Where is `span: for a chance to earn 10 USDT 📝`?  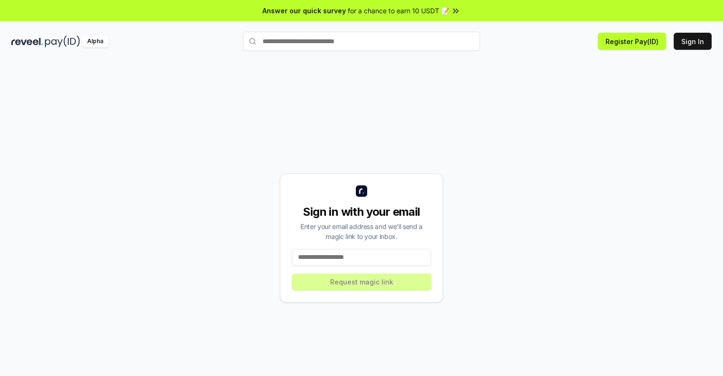 span: for a chance to earn 10 USDT 📝 is located at coordinates (399, 10).